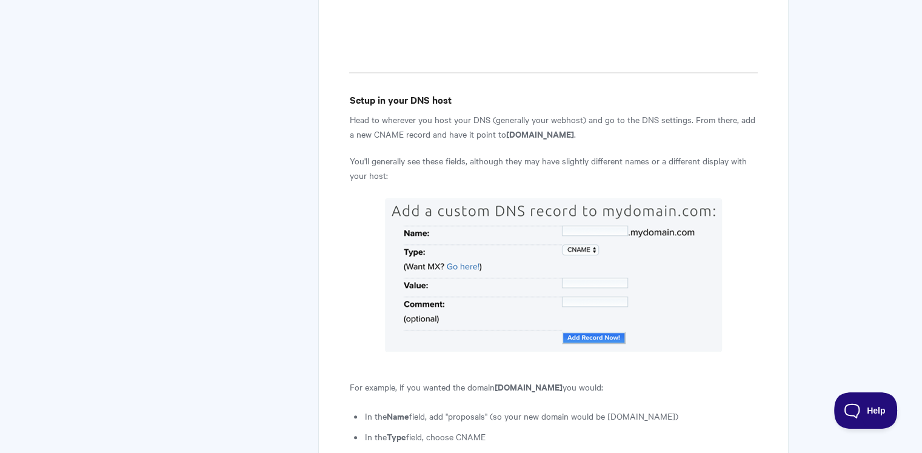 The image size is (922, 453). Describe the element at coordinates (553, 168) in the screenshot. I see `p: You'll generally see these fields, although they may have slightly different names or a different...` at that location.